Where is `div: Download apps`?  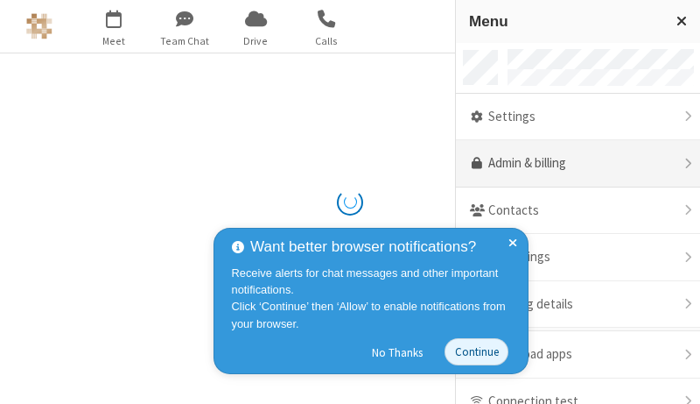 div: Download apps is located at coordinates (578, 355).